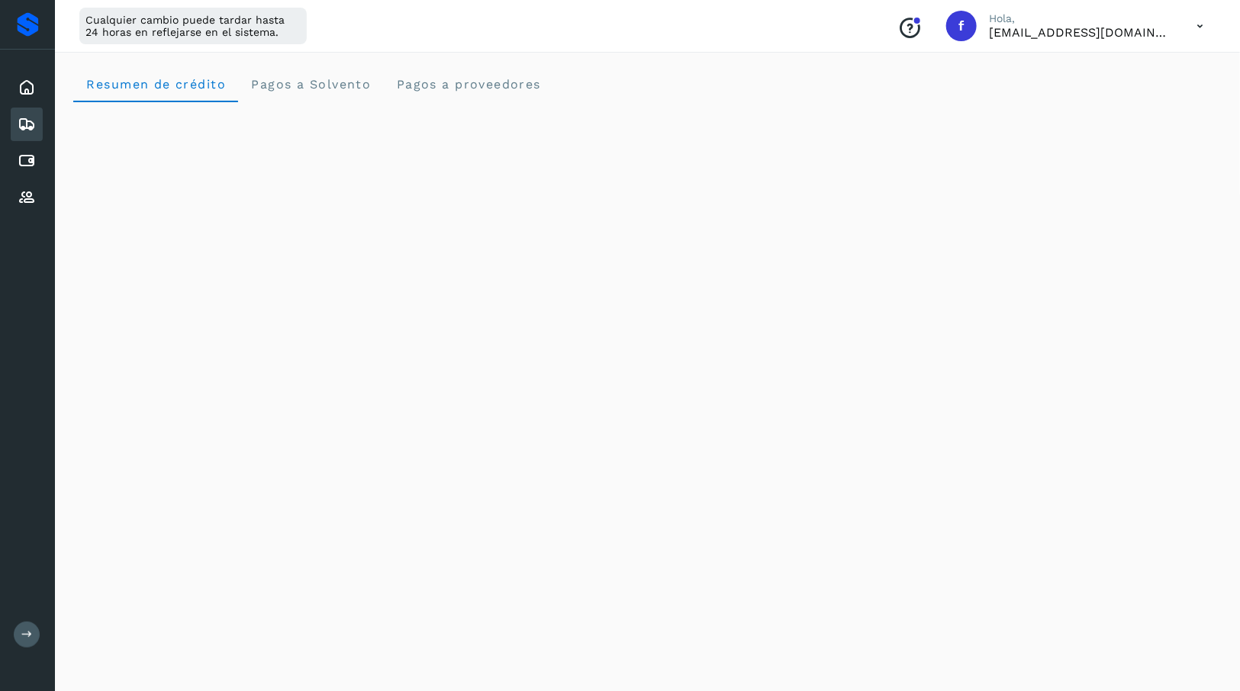 The image size is (1240, 691). What do you see at coordinates (193, 26) in the screenshot?
I see `div: Cualquier cambio puede tardar hasta 24 horas en reflejarse en el sistema.` at bounding box center [193, 26].